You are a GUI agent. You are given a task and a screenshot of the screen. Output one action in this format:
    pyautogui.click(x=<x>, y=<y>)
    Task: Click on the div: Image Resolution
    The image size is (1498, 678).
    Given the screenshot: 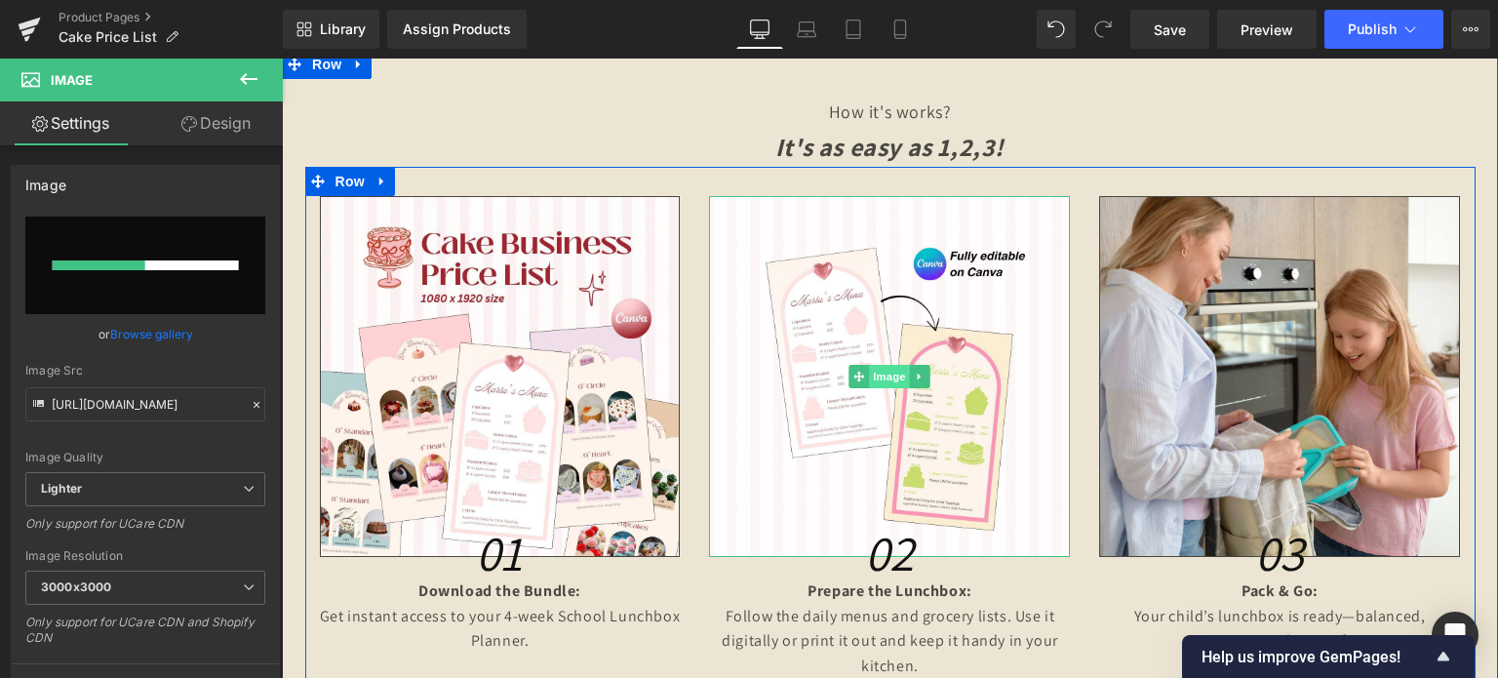 What is the action you would take?
    pyautogui.click(x=145, y=556)
    